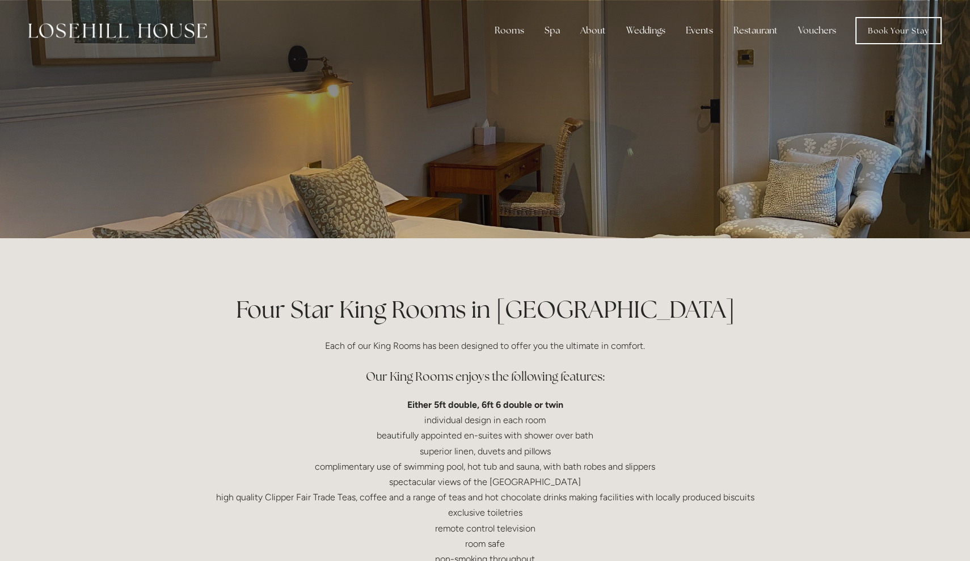 This screenshot has width=970, height=561. I want to click on div: Restaurant, so click(756, 31).